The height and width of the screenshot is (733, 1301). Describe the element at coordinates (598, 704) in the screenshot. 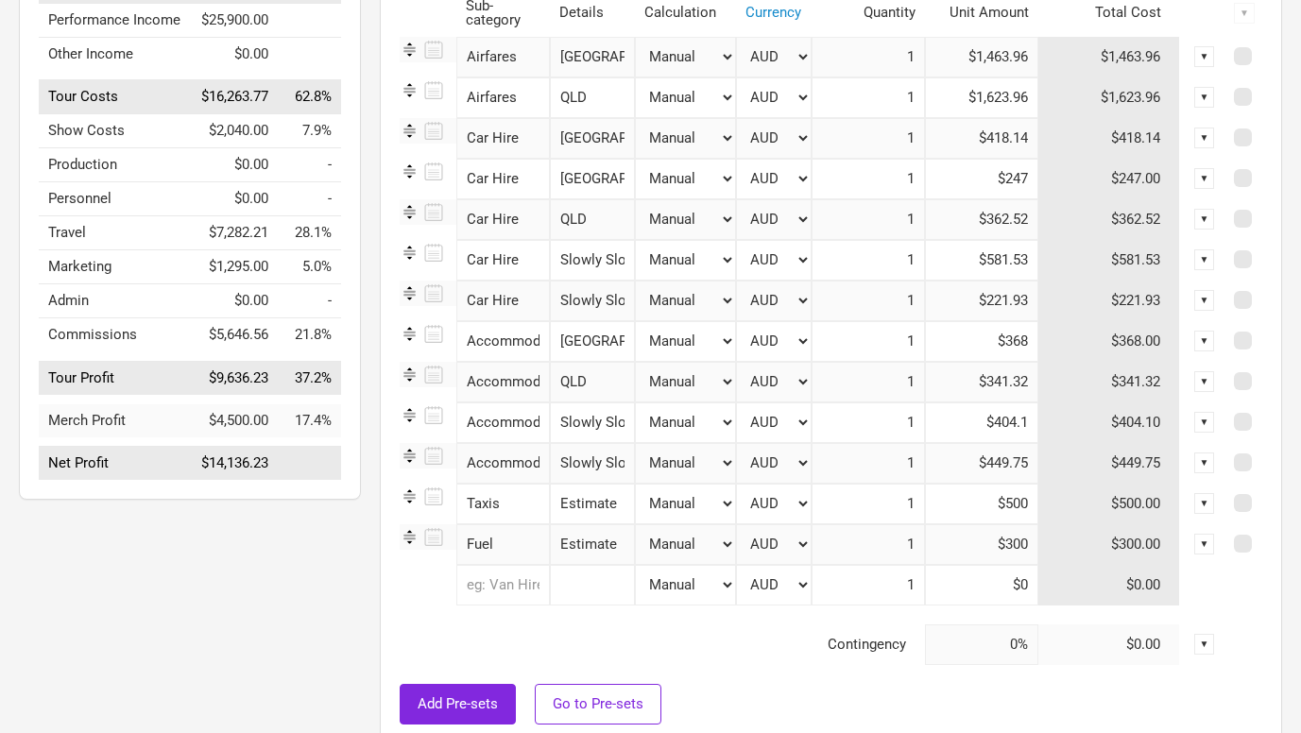

I see `span: Go to Pre-sets` at that location.